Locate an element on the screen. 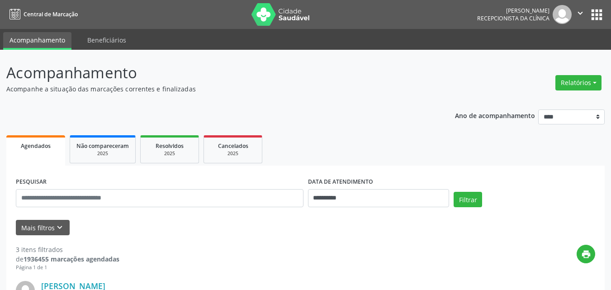 This screenshot has width=611, height=290. a: Central de Marcação is located at coordinates (42, 14).